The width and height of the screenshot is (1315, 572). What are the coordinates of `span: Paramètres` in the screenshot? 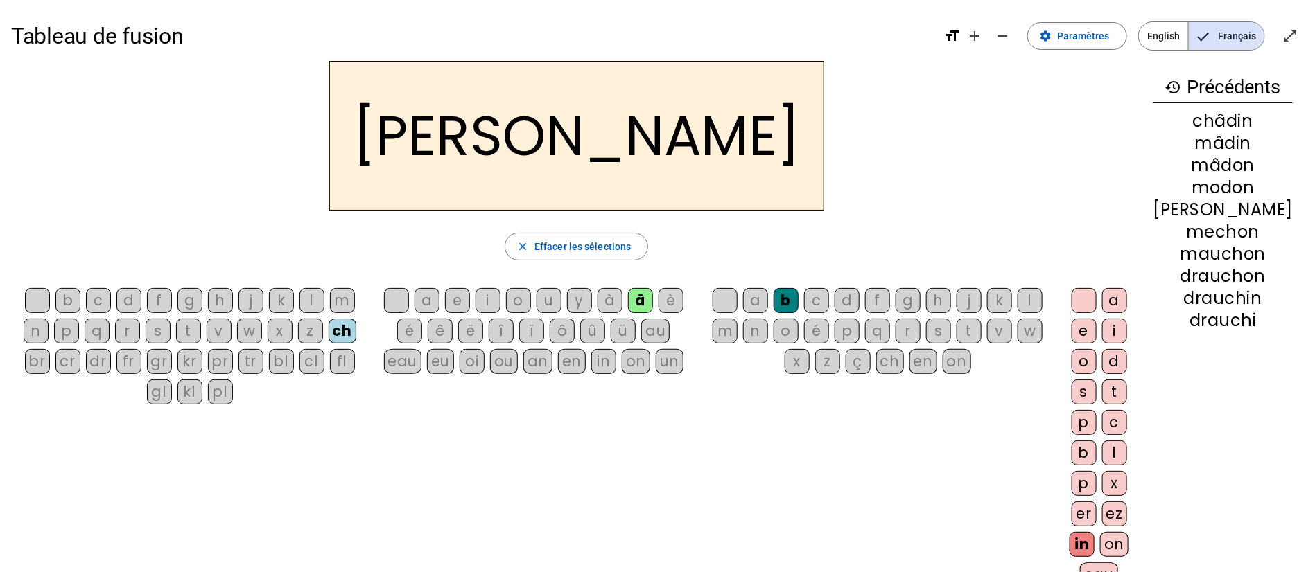 It's located at (1083, 36).